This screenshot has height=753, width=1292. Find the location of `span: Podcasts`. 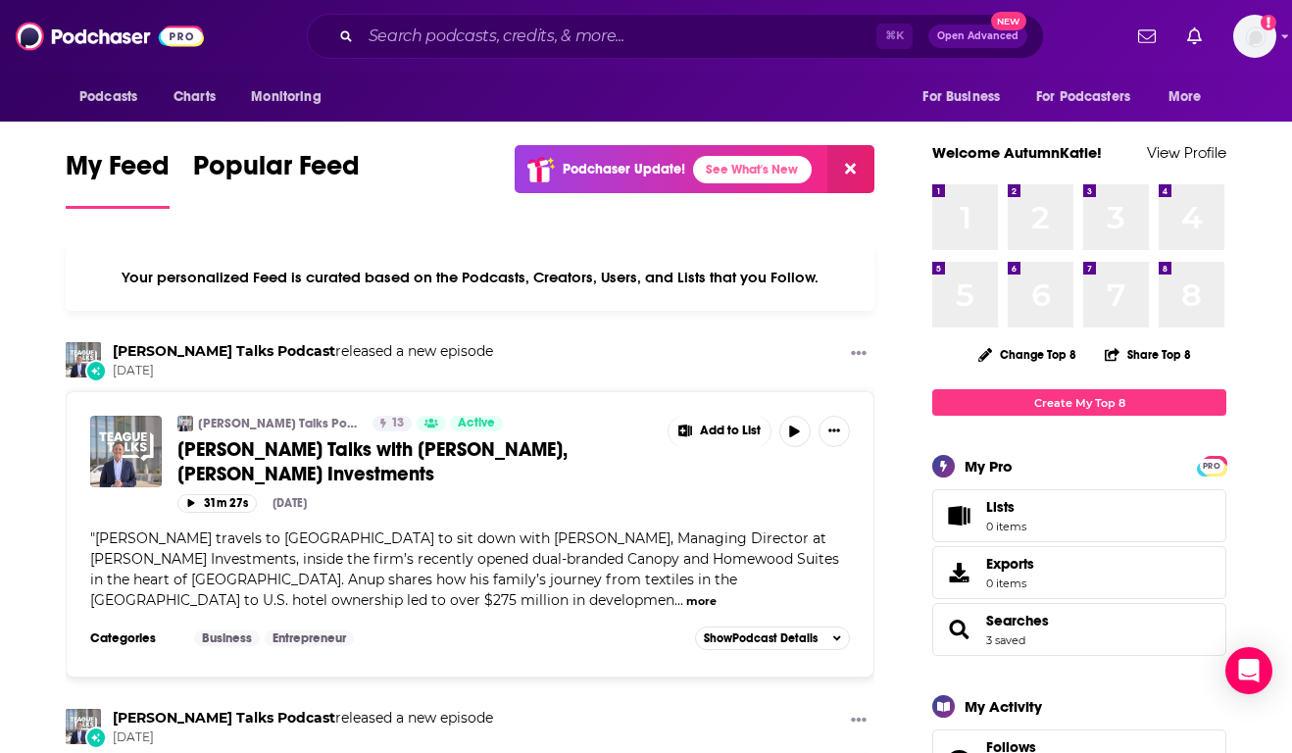

span: Podcasts is located at coordinates (108, 97).